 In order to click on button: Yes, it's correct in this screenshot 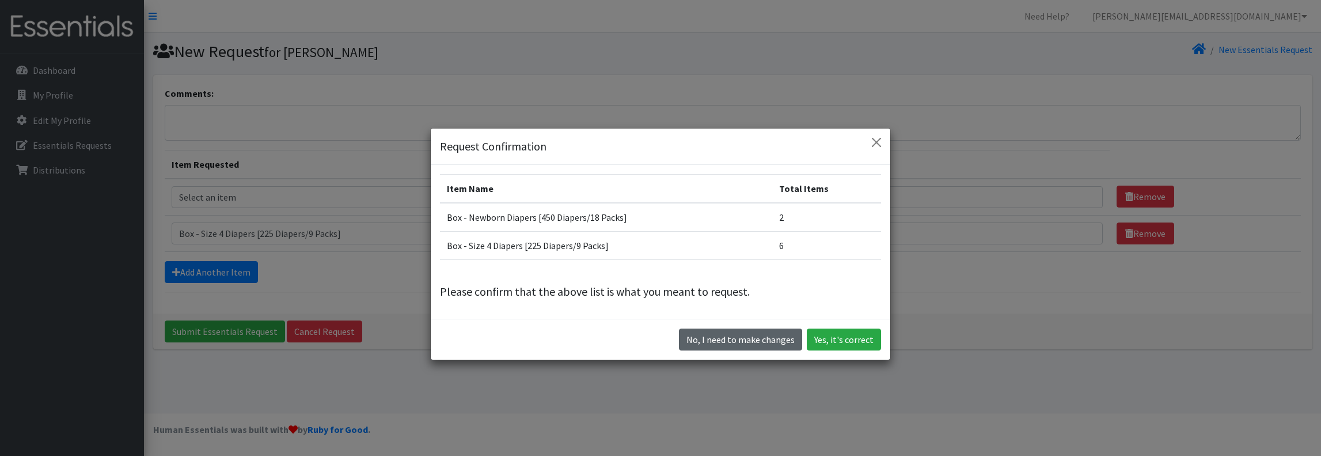, I will do `click(844, 339)`.